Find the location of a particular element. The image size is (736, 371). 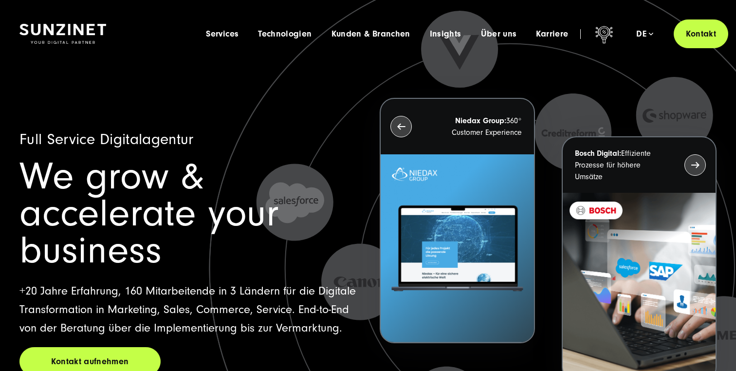

h1: We grow & accelerate your business is located at coordinates (188, 214).